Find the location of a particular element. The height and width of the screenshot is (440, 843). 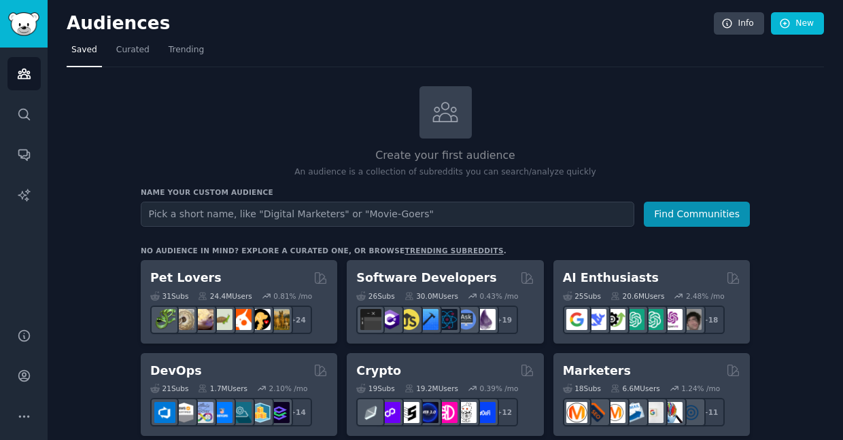

img: azuredevops is located at coordinates (164, 412).